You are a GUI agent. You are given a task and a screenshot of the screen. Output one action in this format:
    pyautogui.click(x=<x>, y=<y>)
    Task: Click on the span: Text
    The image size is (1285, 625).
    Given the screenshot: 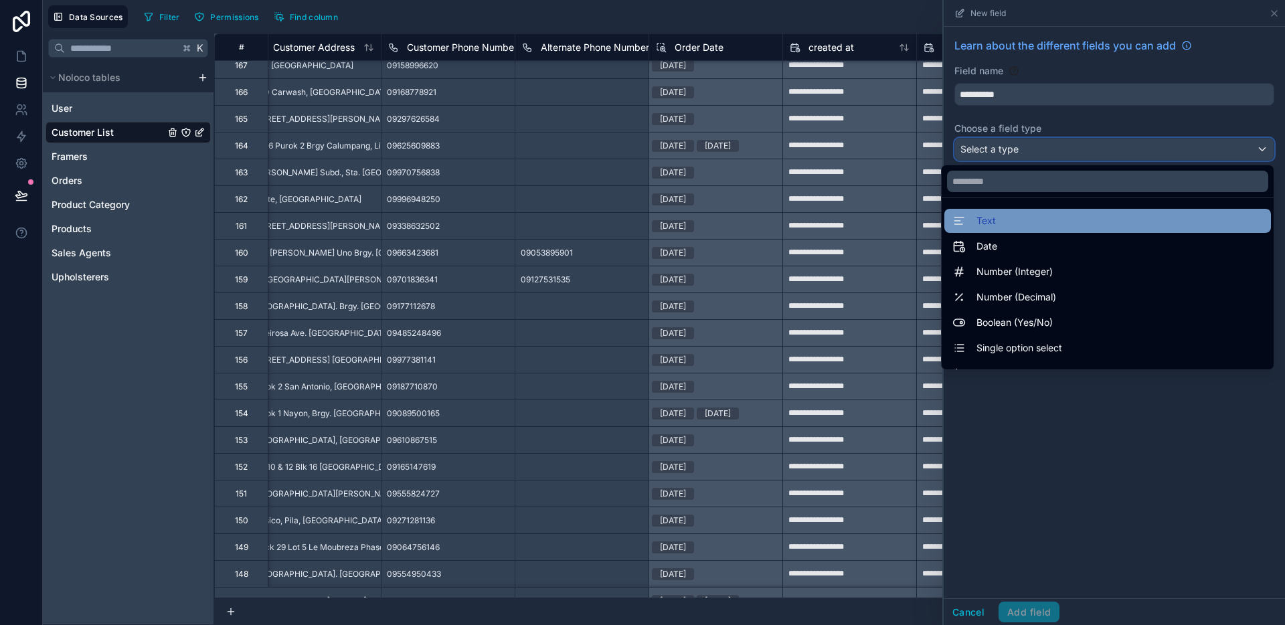 What is the action you would take?
    pyautogui.click(x=986, y=221)
    